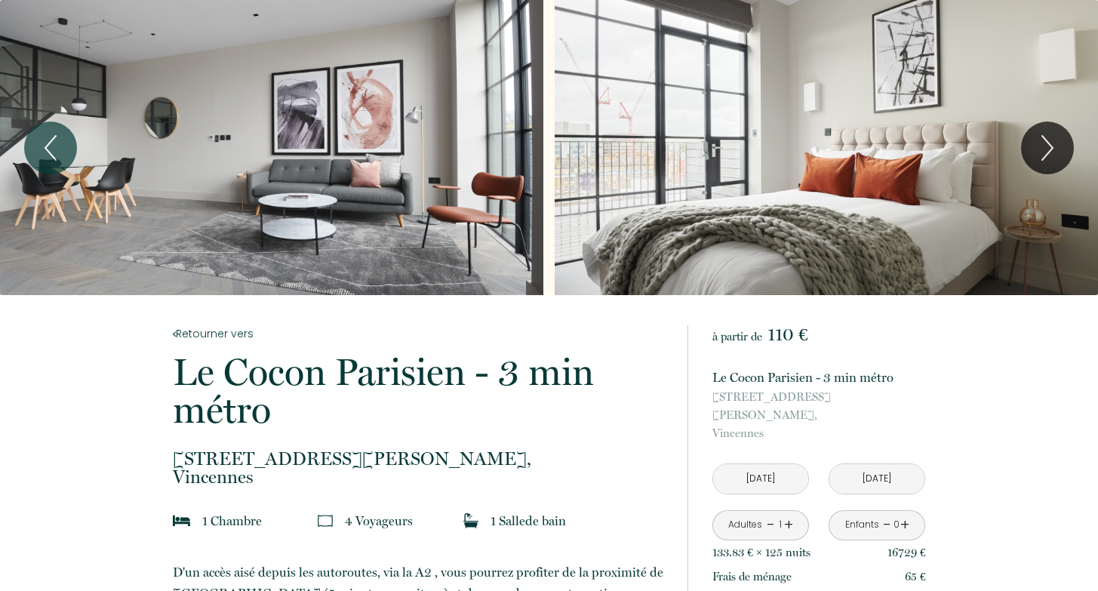  What do you see at coordinates (862, 525) in the screenshot?
I see `div: Enfants` at bounding box center [862, 525].